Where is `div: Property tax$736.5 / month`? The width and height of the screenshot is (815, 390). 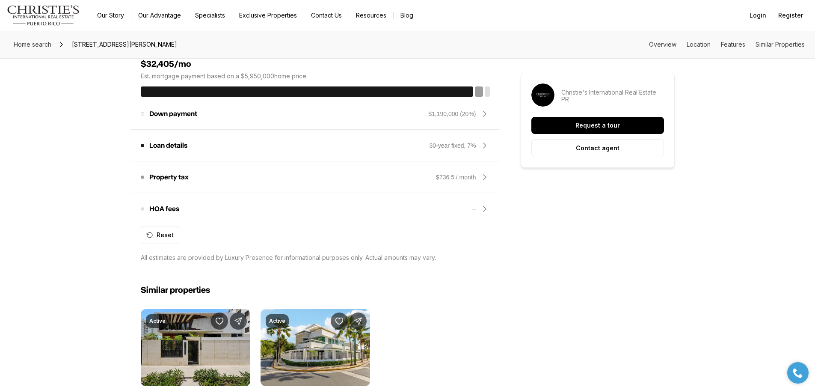
div: Property tax$736.5 / month is located at coordinates (315, 177).